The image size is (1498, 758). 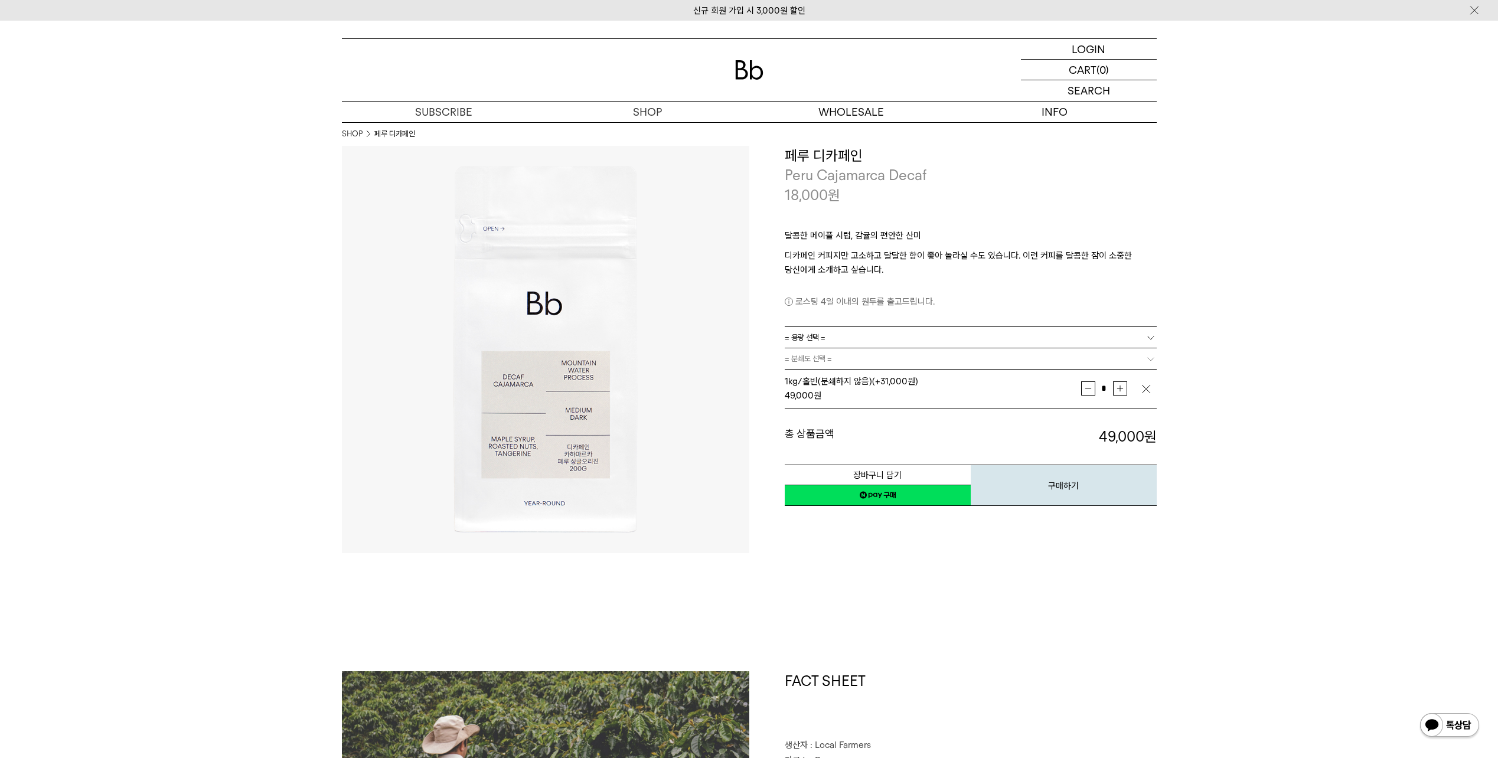 I want to click on p: LOGIN, so click(x=1088, y=49).